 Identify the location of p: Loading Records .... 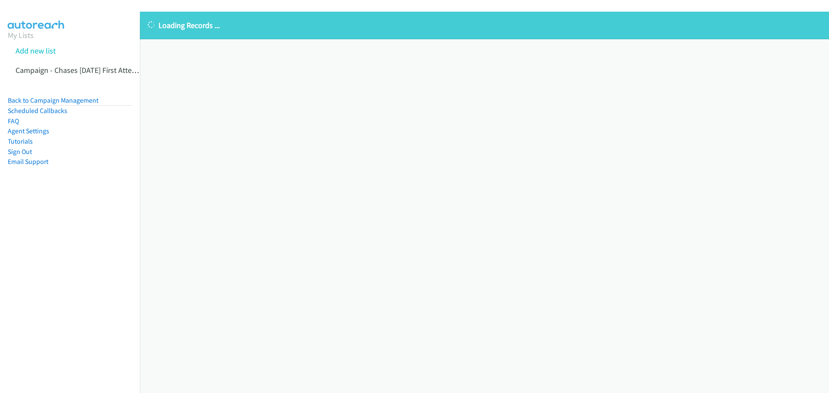
(484, 25).